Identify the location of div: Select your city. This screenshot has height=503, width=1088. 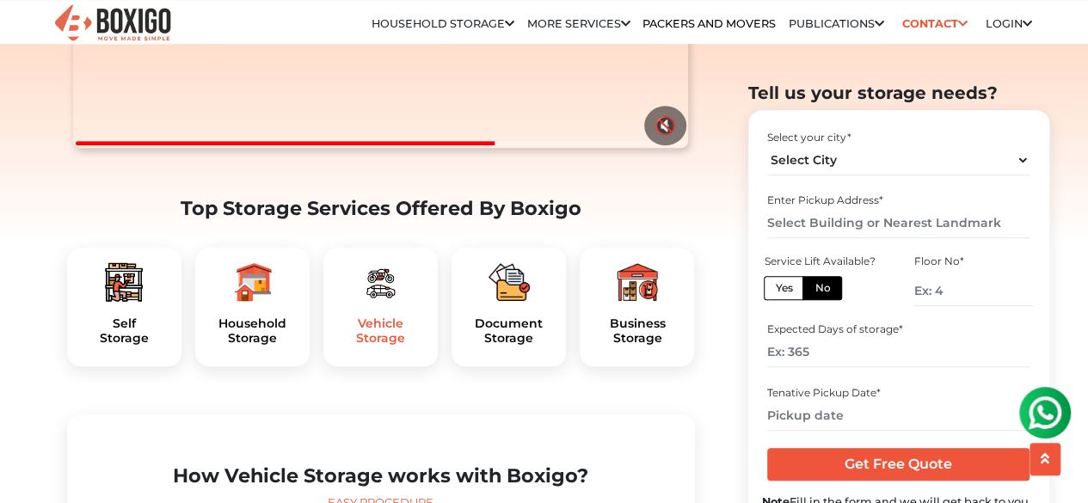
(898, 137).